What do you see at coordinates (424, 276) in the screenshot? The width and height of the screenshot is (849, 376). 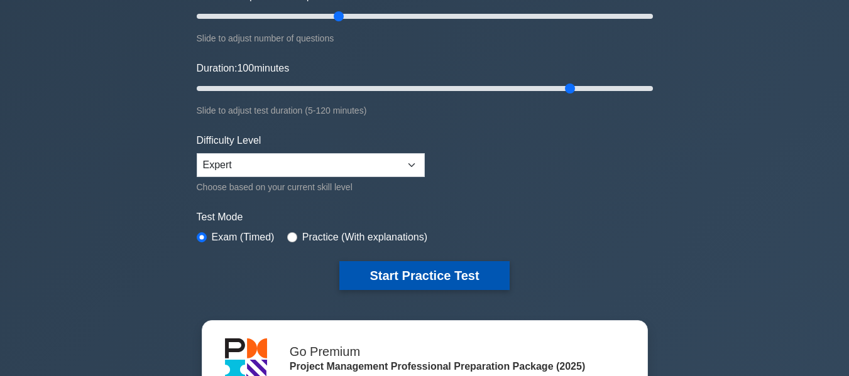 I see `button: Start Practice Test` at bounding box center [424, 276].